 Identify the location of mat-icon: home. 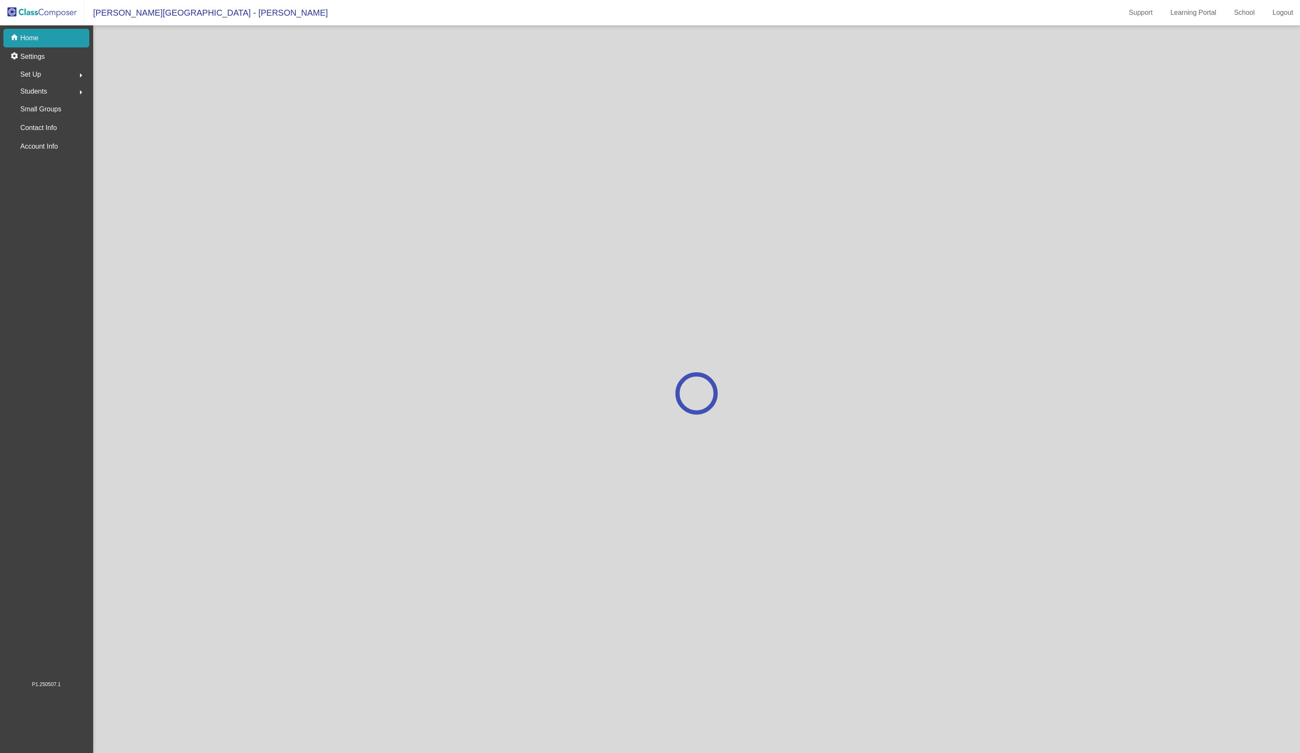
(15, 38).